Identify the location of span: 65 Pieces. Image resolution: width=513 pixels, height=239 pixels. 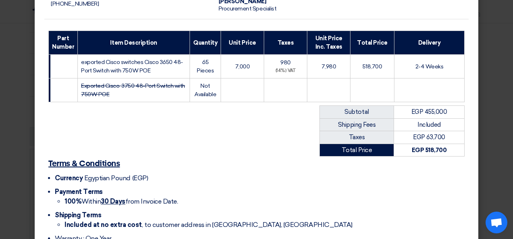
(205, 67).